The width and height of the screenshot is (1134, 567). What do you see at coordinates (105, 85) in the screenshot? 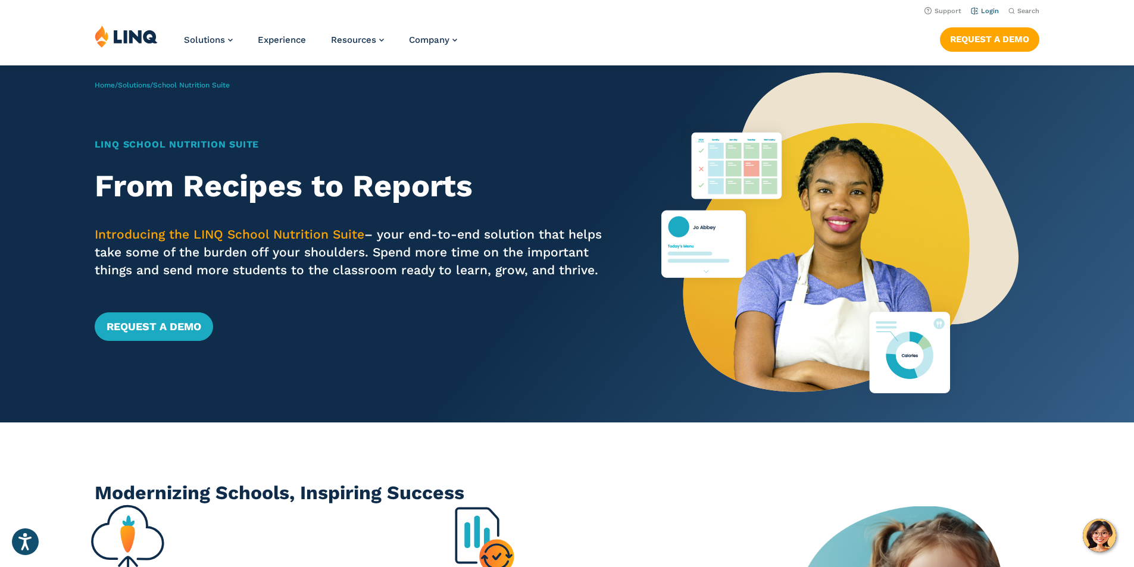
I see `a: Home` at bounding box center [105, 85].